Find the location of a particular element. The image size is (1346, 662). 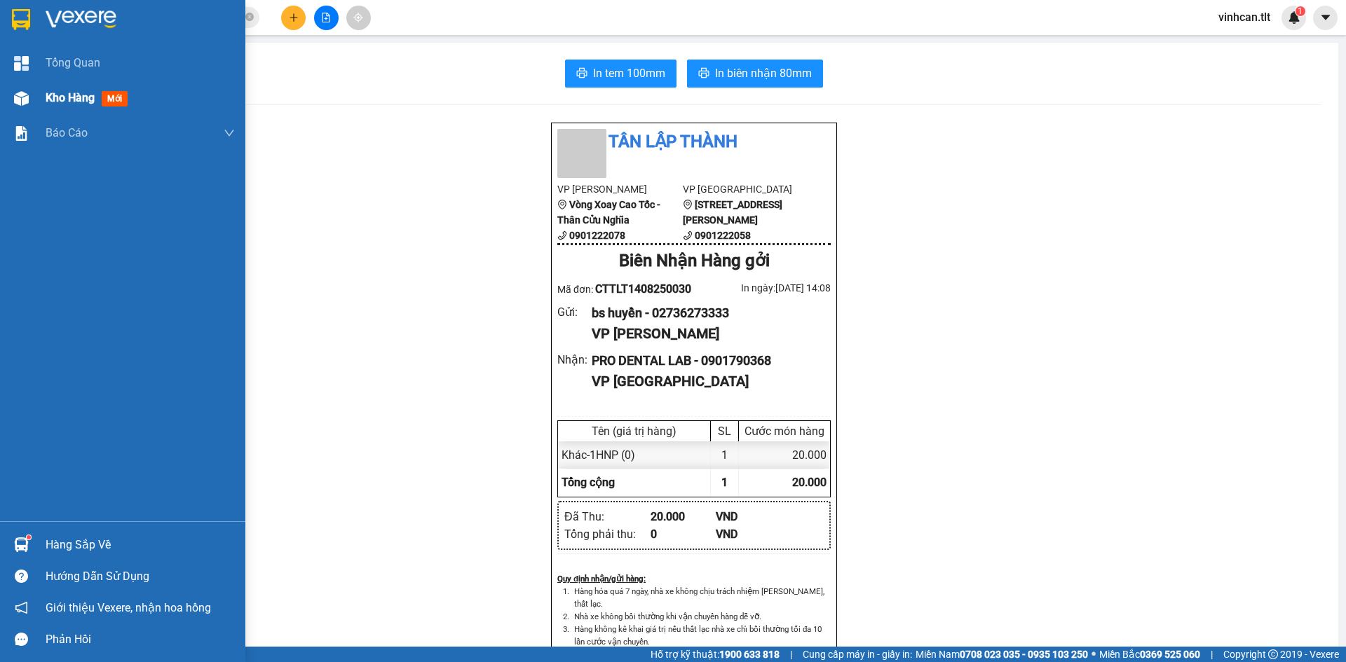

span: message is located at coordinates (21, 639).